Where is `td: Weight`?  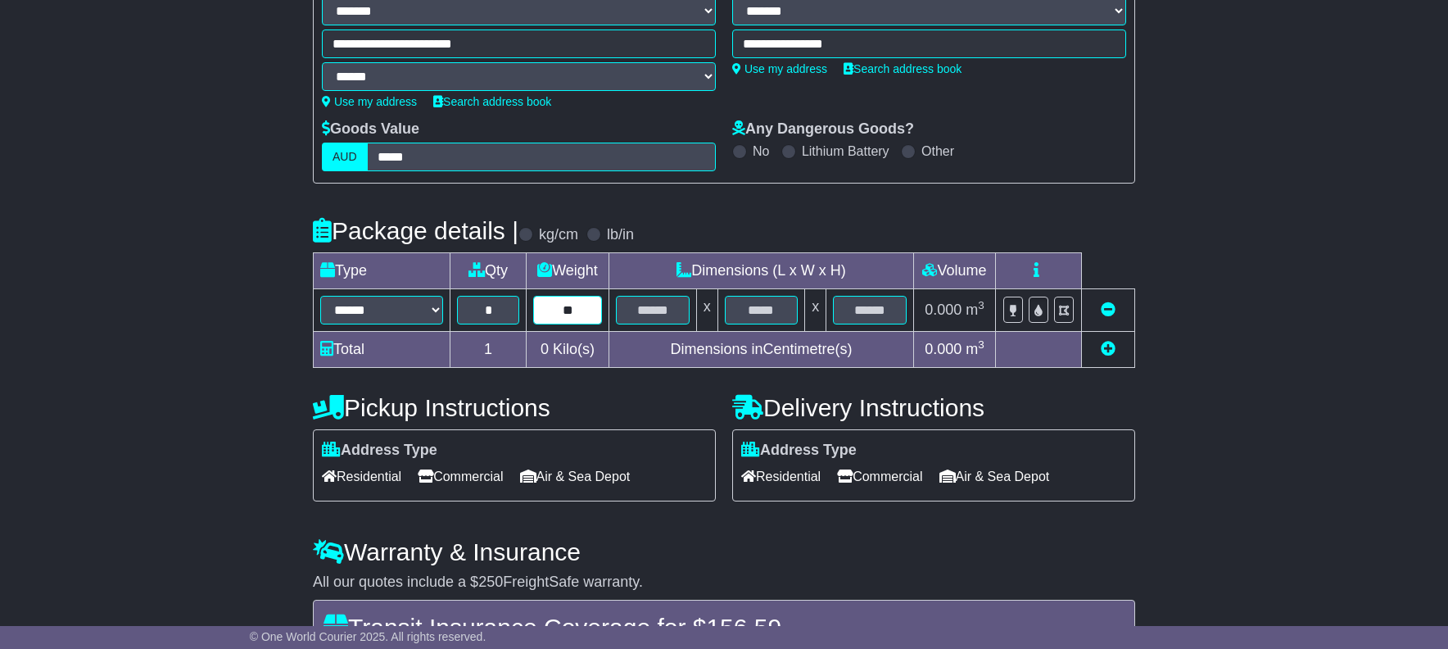
td: Weight is located at coordinates (568, 271).